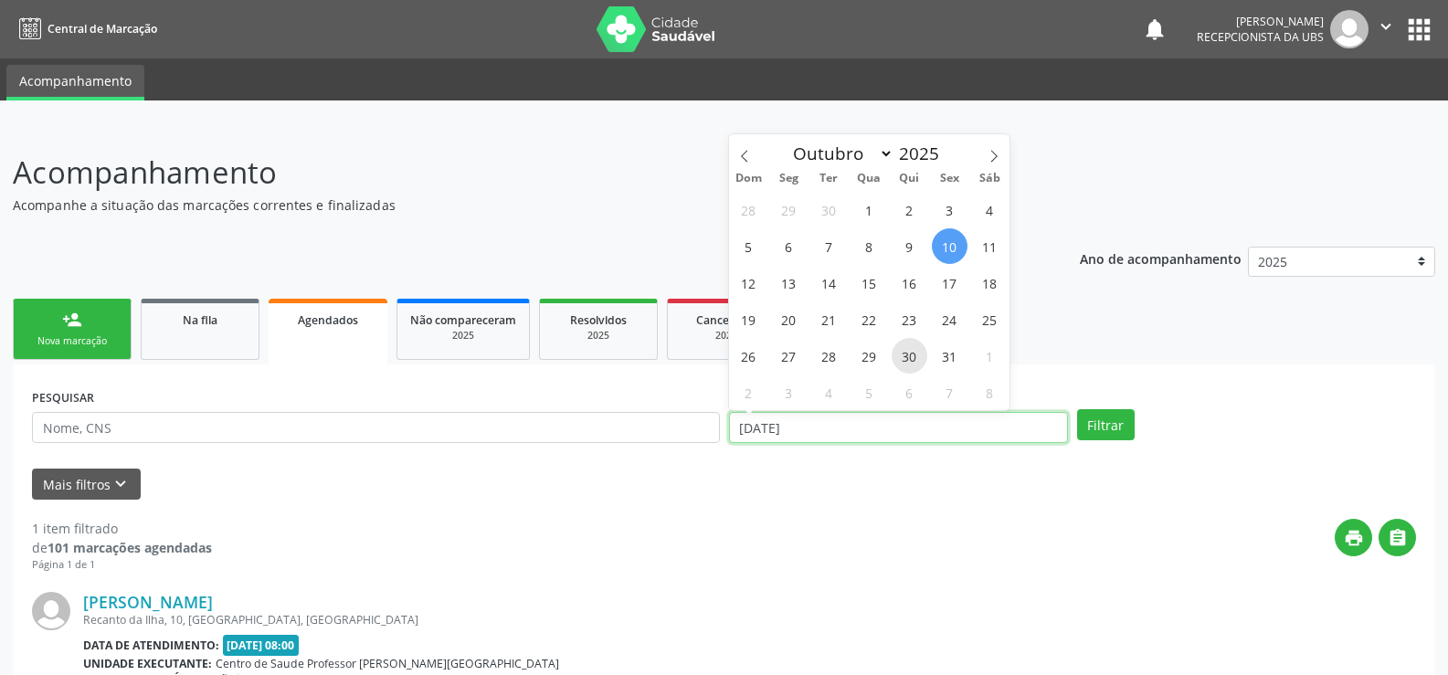  Describe the element at coordinates (511, 205) in the screenshot. I see `p: Acompanhe a situação das marcações correntes e finalizadas` at that location.